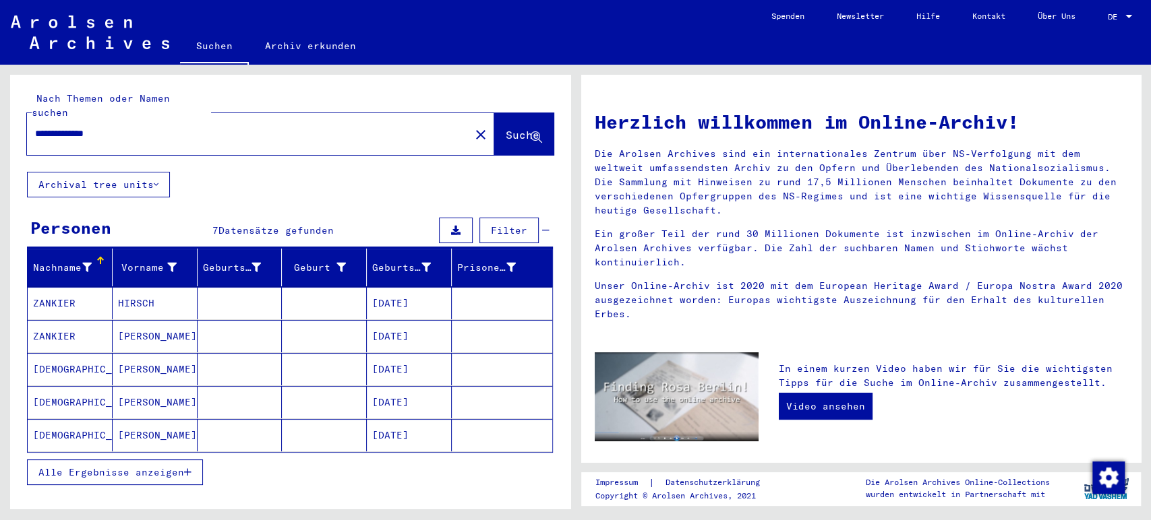 This screenshot has height=520, width=1151. What do you see at coordinates (90, 32) in the screenshot?
I see `img: Arolsen_neg.svg` at bounding box center [90, 32].